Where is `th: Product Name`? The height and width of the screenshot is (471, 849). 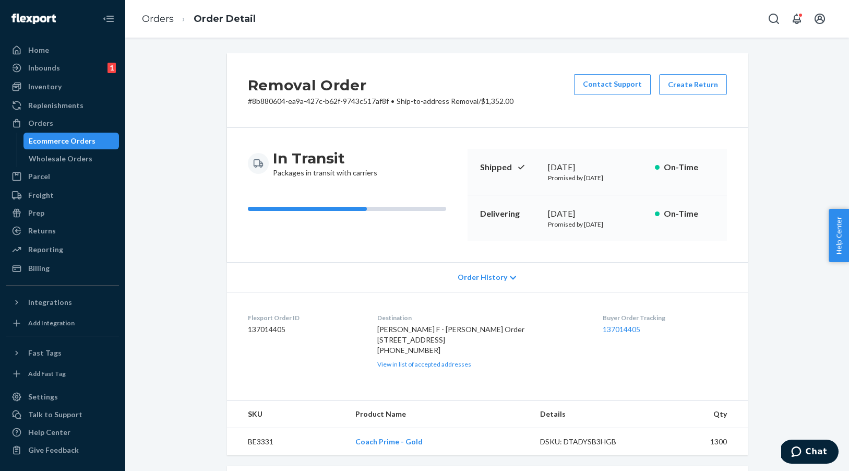
th: Product Name is located at coordinates (439, 414).